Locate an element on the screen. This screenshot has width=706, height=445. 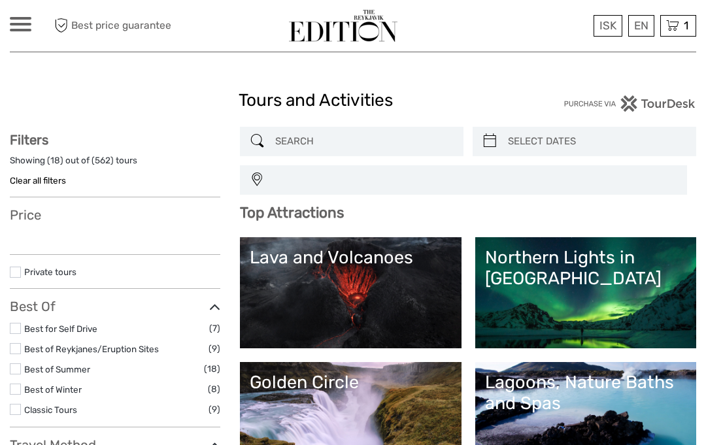
img: PurchaseViaTourDesk.png is located at coordinates (630, 103).